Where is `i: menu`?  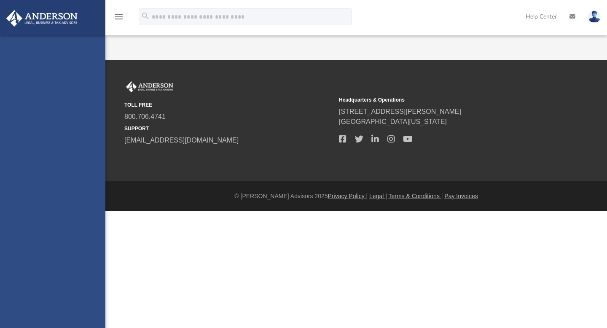
i: menu is located at coordinates (119, 17).